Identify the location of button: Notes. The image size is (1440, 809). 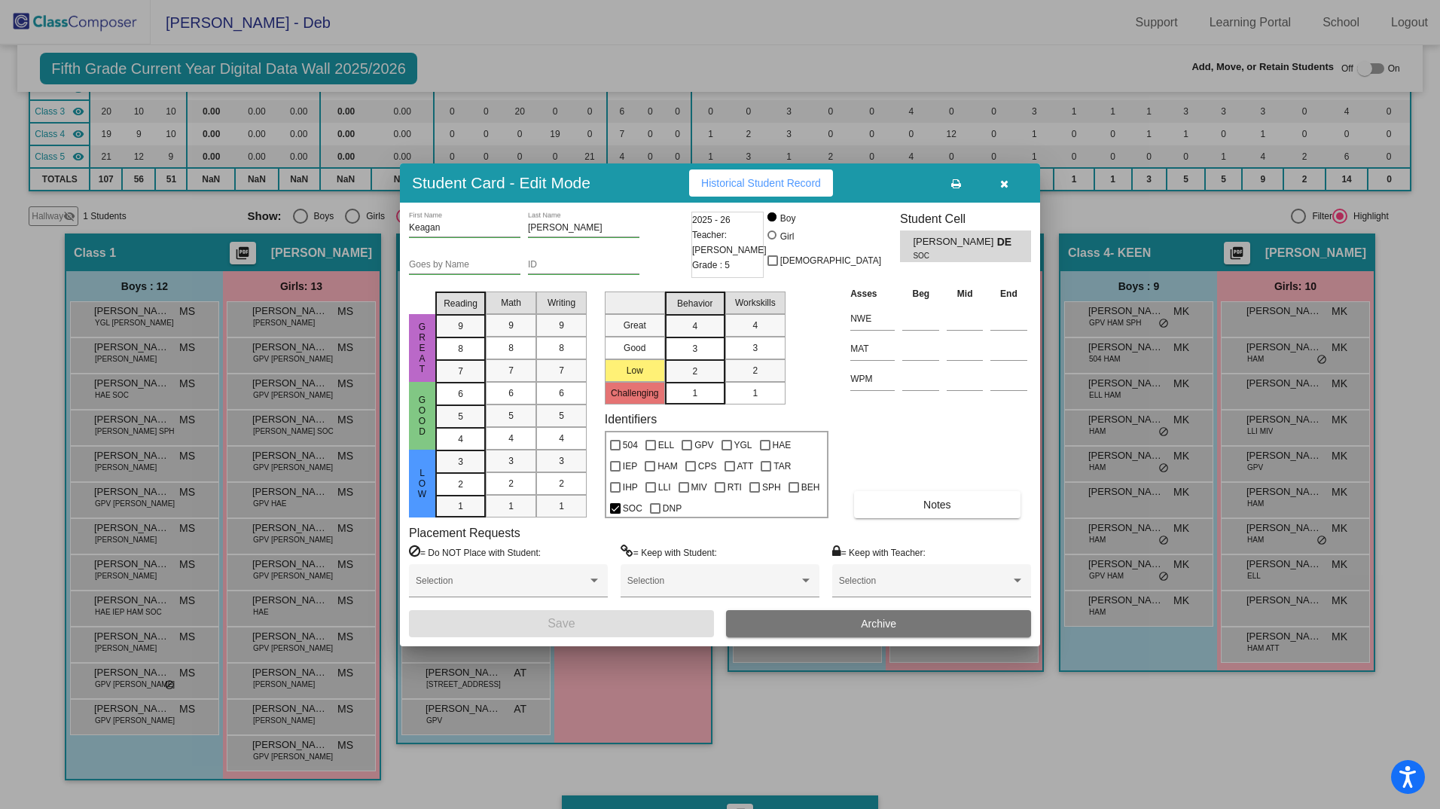
(937, 505).